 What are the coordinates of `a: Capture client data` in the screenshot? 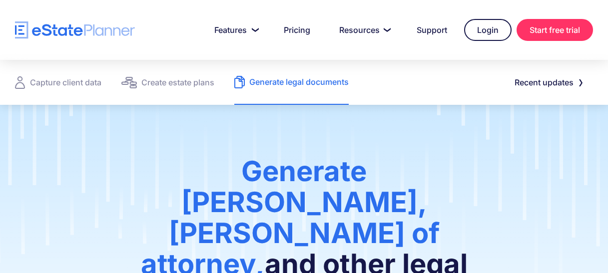 It's located at (58, 82).